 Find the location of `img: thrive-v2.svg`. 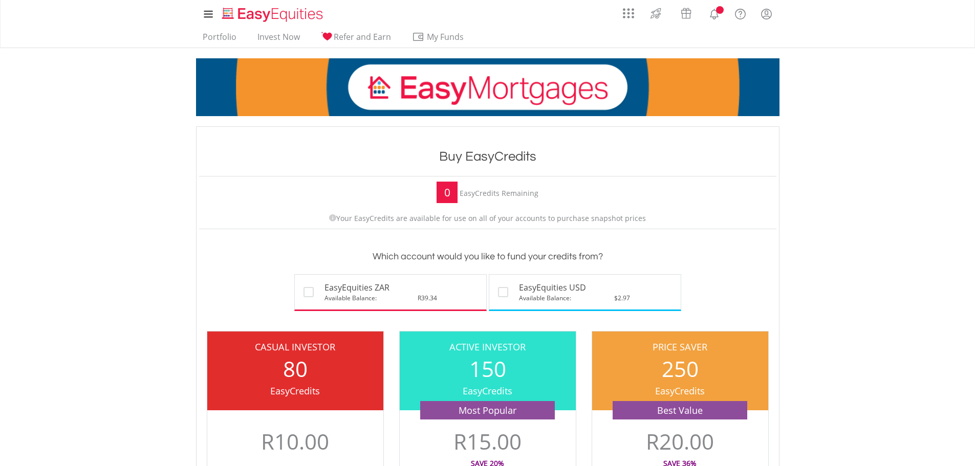

img: thrive-v2.svg is located at coordinates (656, 13).